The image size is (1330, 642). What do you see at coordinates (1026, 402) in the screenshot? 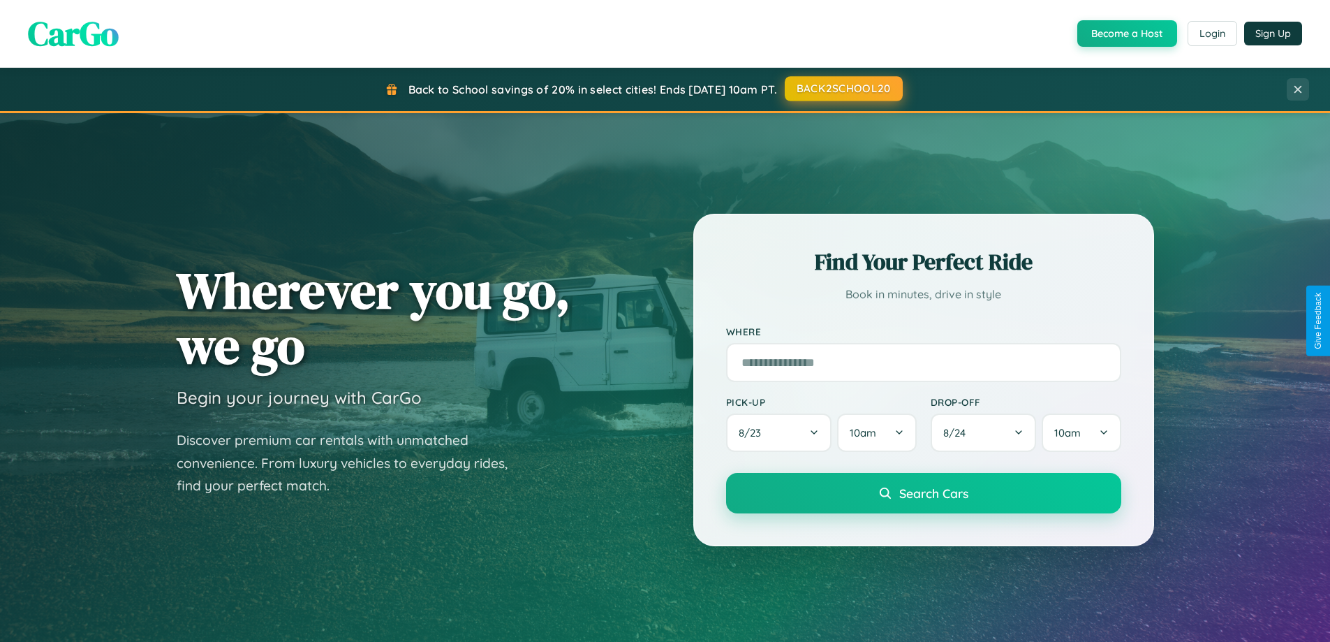
I see `label: Drop-off` at bounding box center [1026, 402].